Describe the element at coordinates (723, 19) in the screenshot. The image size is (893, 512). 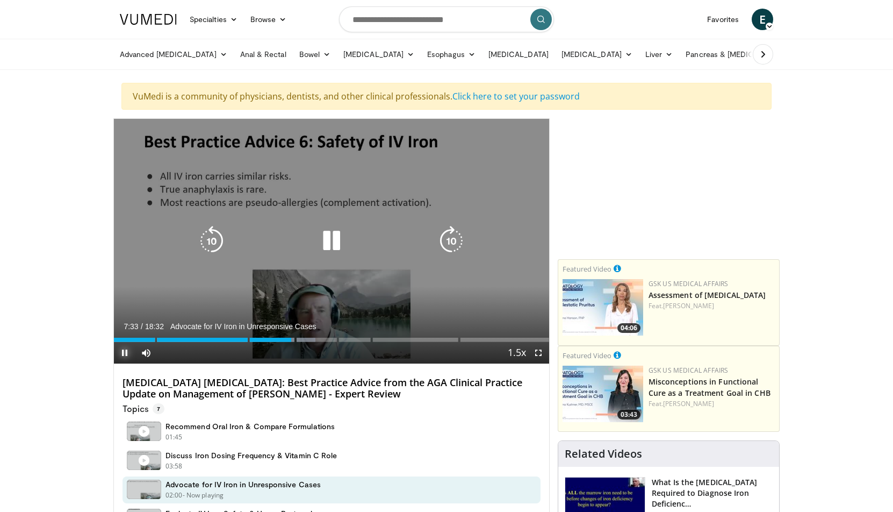
I see `a: Favorites` at that location.